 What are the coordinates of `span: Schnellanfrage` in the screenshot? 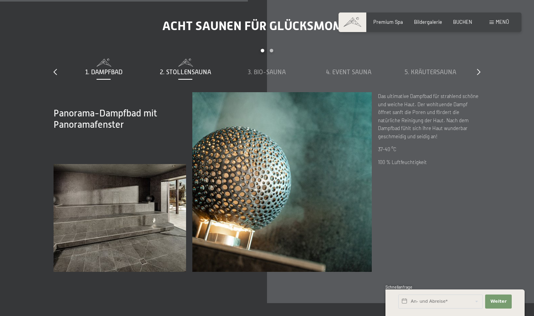 It's located at (399, 287).